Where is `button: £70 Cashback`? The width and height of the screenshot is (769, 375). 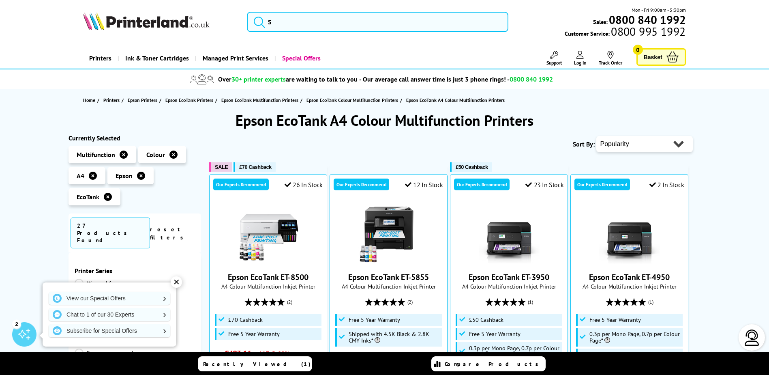 button: £70 Cashback is located at coordinates (254, 167).